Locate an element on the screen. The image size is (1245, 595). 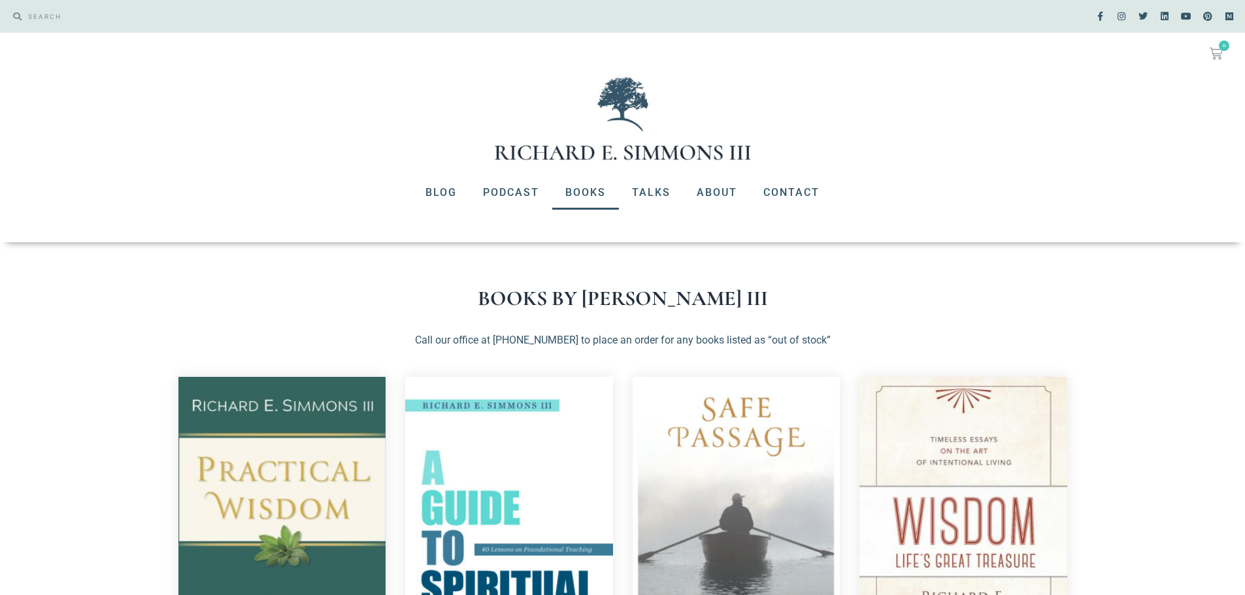
a: Contact is located at coordinates (791, 193).